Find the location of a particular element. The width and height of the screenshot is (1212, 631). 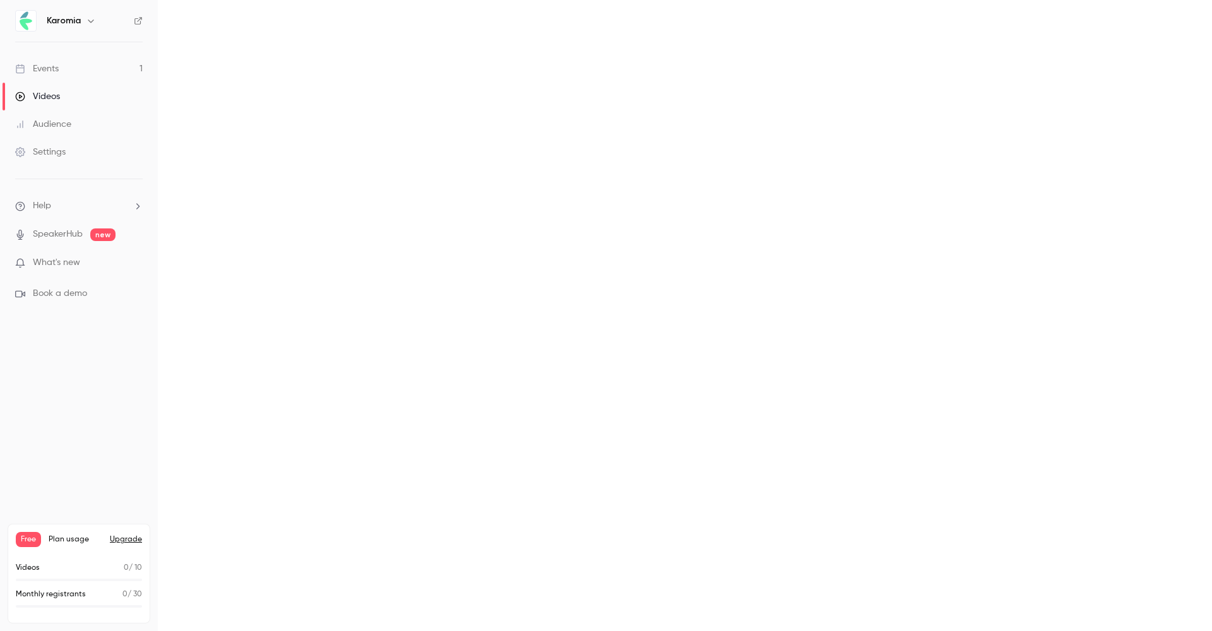

span: Book a demo is located at coordinates (60, 293).